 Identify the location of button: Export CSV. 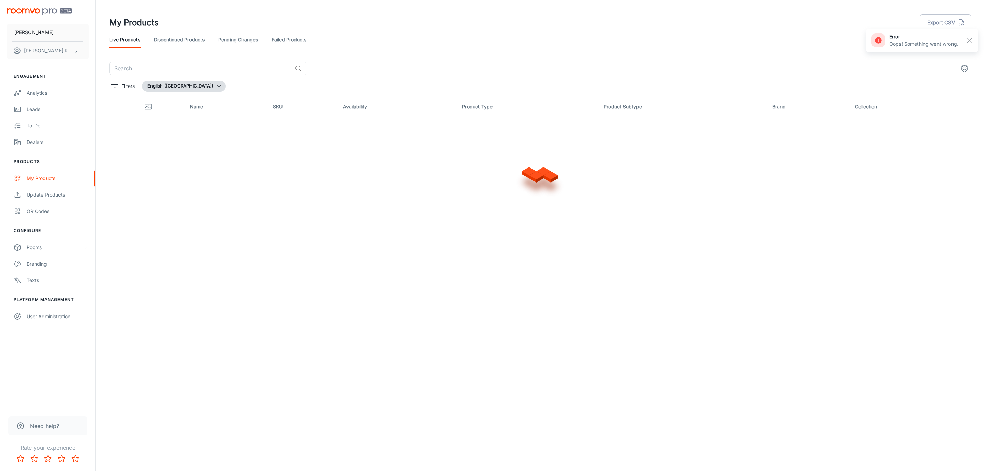
(946, 23).